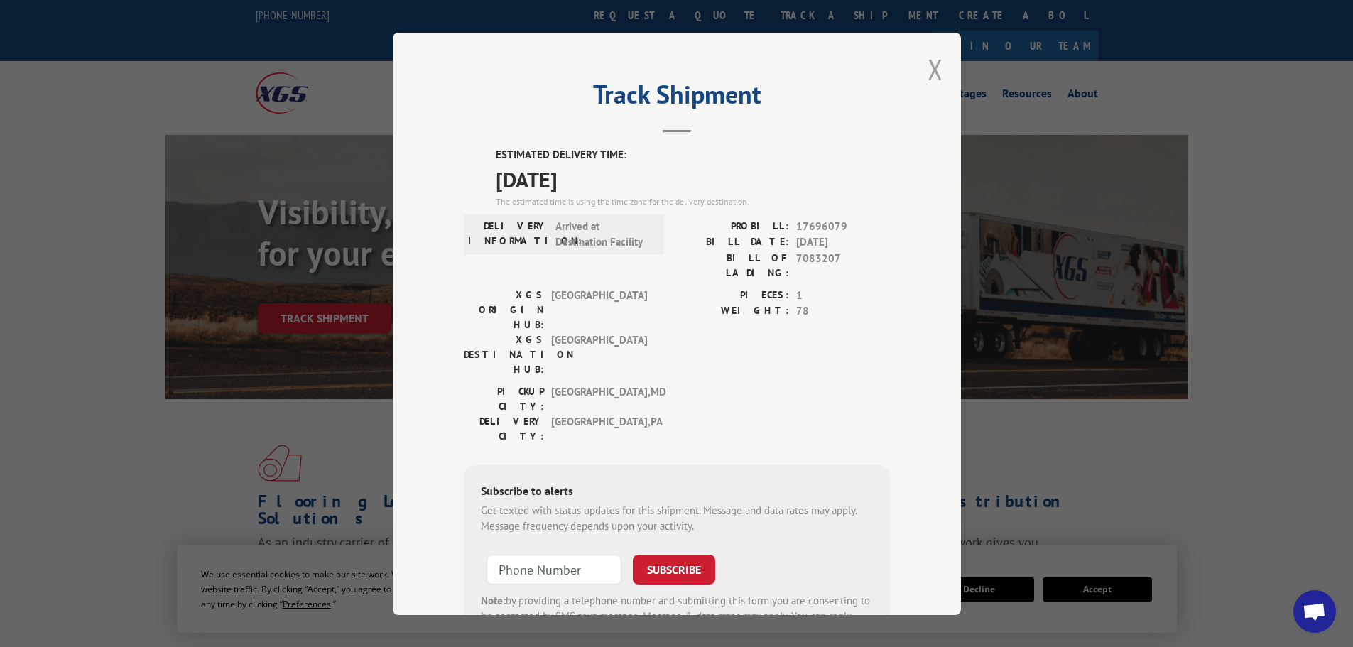  Describe the element at coordinates (693, 201) in the screenshot. I see `div: The estimated time is using the time zone for the delivery destination.` at that location.